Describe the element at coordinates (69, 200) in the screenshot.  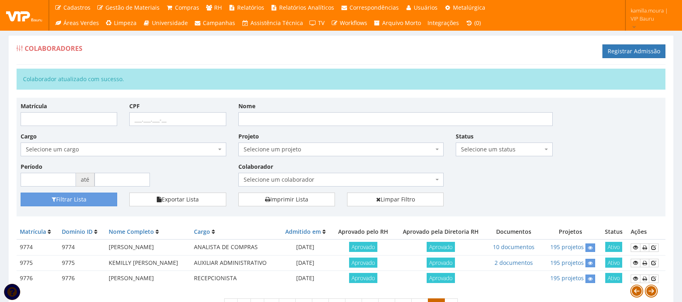
I see `button: Filtrar Lista` at that location.